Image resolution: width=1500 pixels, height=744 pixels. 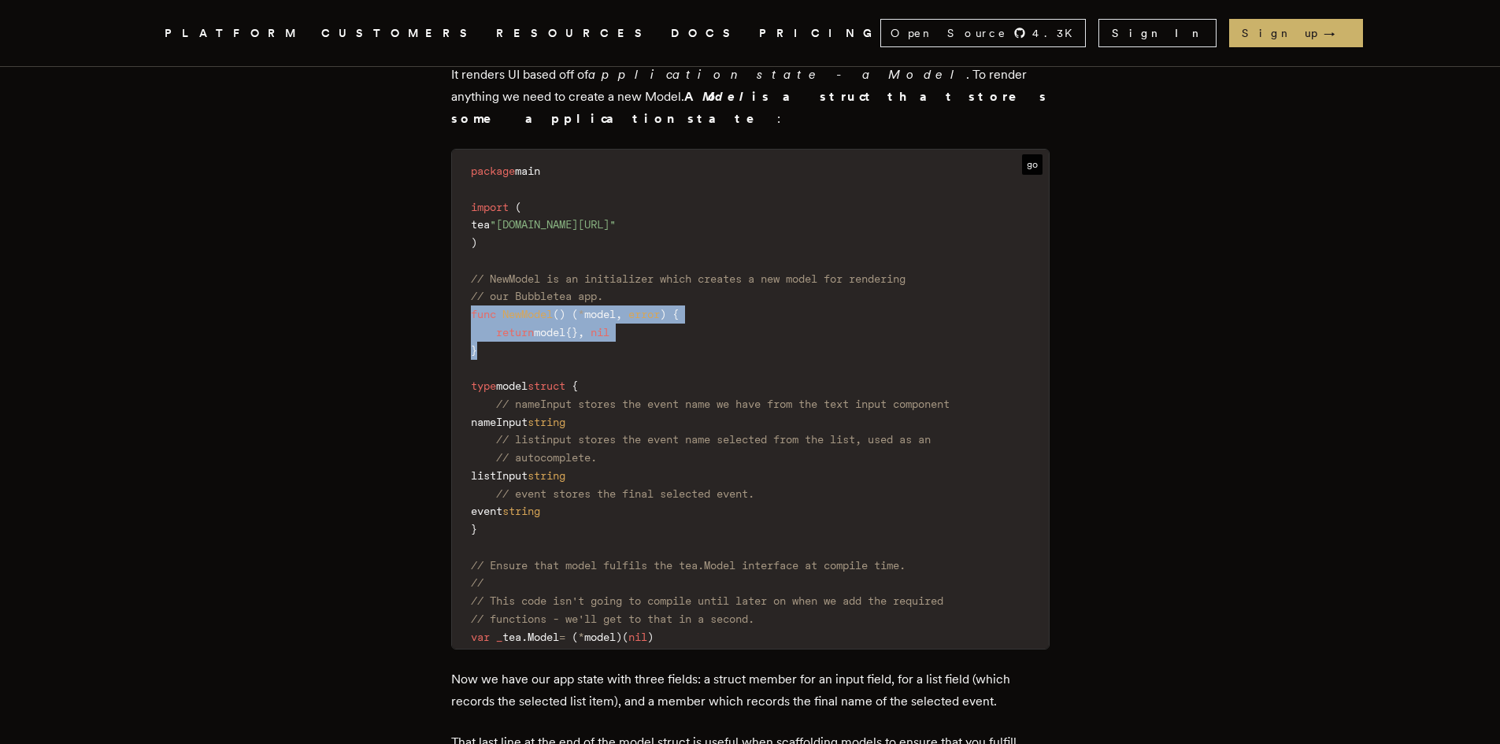 What do you see at coordinates (499, 422) in the screenshot?
I see `span: nameInput` at bounding box center [499, 422].